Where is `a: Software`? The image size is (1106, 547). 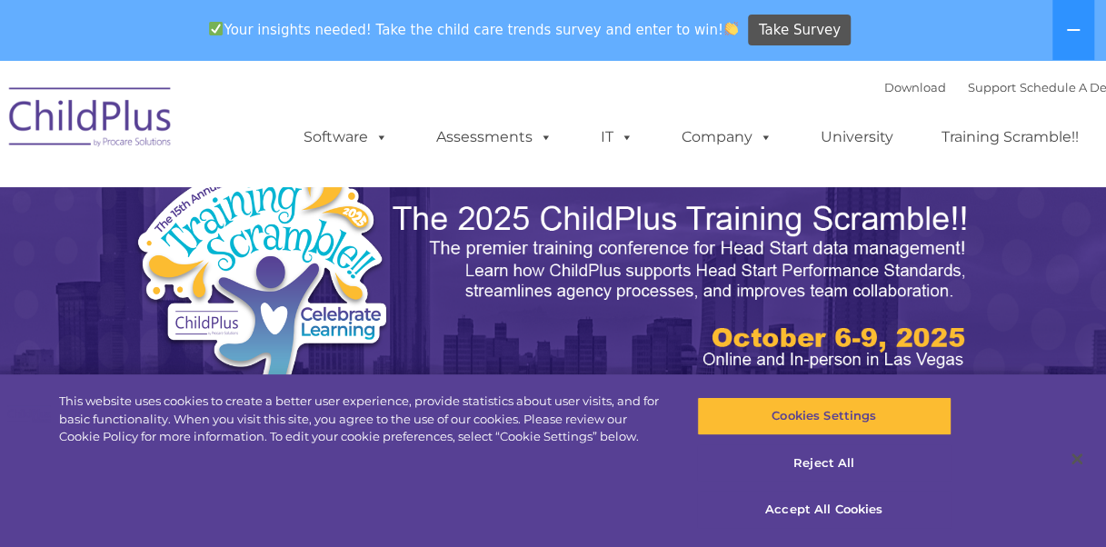 a: Software is located at coordinates (345, 137).